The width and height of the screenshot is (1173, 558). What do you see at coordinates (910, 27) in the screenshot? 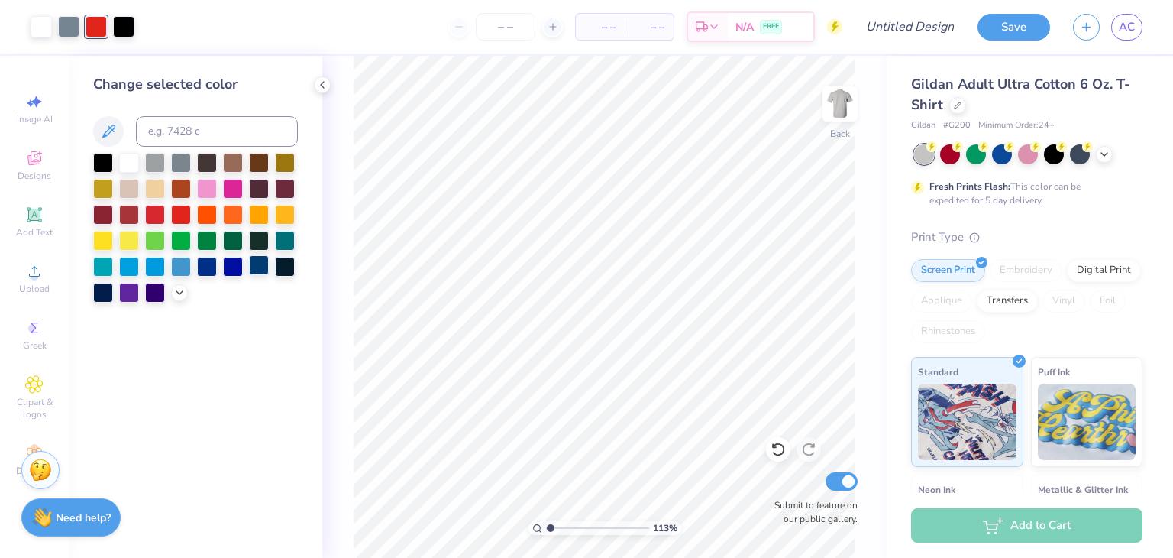
I see `input: Untitled Design` at bounding box center [910, 27].